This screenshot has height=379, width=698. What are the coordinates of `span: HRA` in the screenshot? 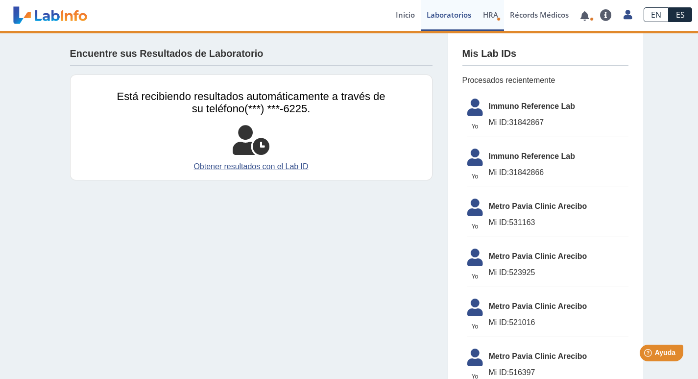 It's located at (490, 15).